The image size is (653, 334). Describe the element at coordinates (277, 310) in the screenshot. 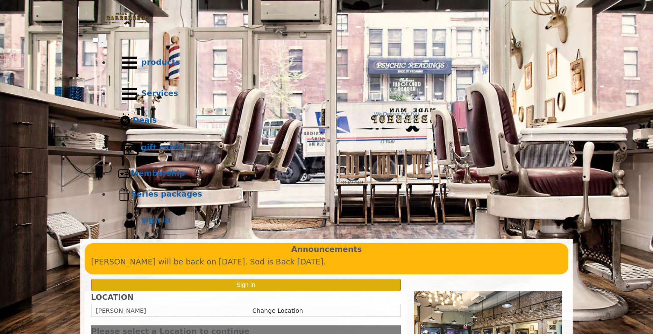

I see `a: Change Location` at that location.